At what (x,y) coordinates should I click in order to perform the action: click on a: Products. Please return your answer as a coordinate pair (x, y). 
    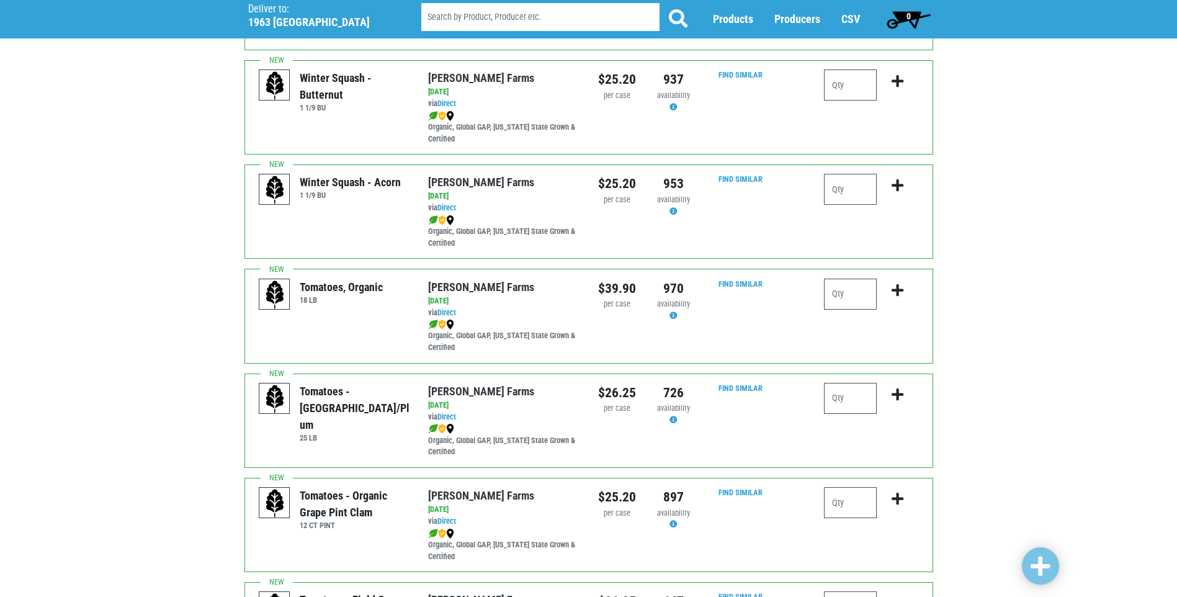
    Looking at the image, I should click on (733, 19).